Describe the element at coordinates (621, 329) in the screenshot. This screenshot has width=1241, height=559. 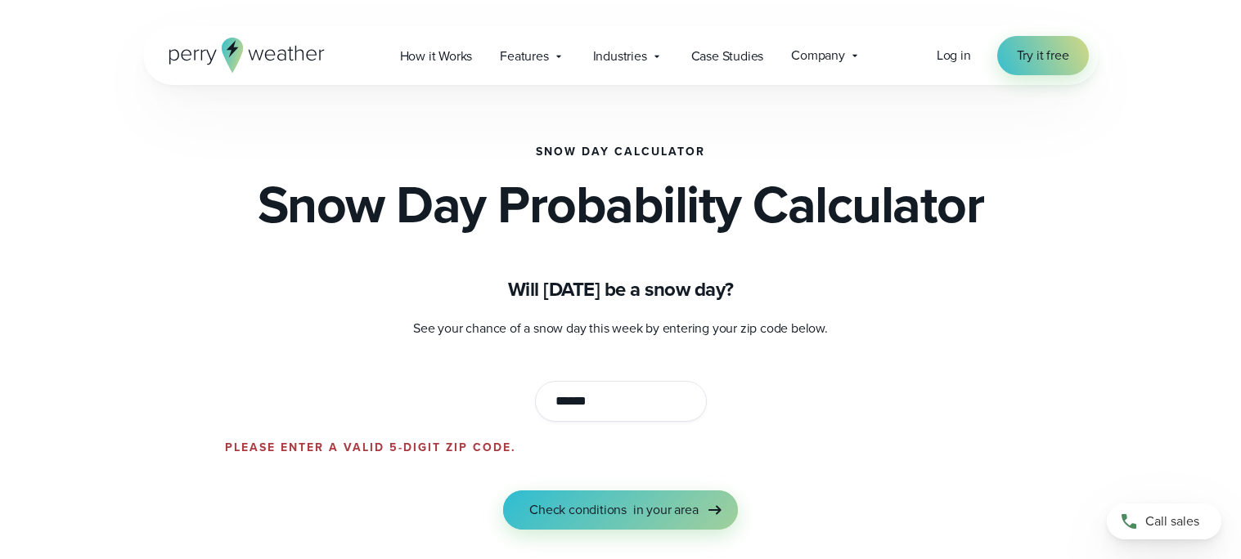
I see `p: See your chance of a snow day this week by entering your zip code below.` at that location.